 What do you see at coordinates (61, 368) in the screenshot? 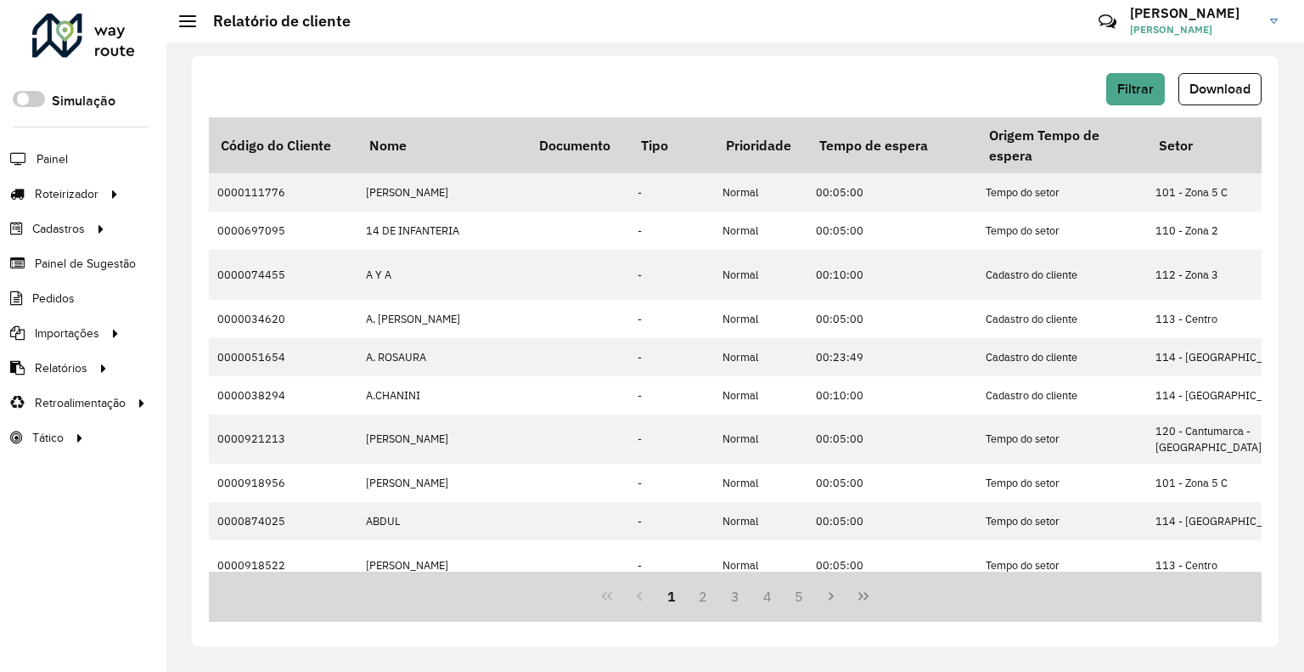
I see `span: Relatórios` at bounding box center [61, 368].